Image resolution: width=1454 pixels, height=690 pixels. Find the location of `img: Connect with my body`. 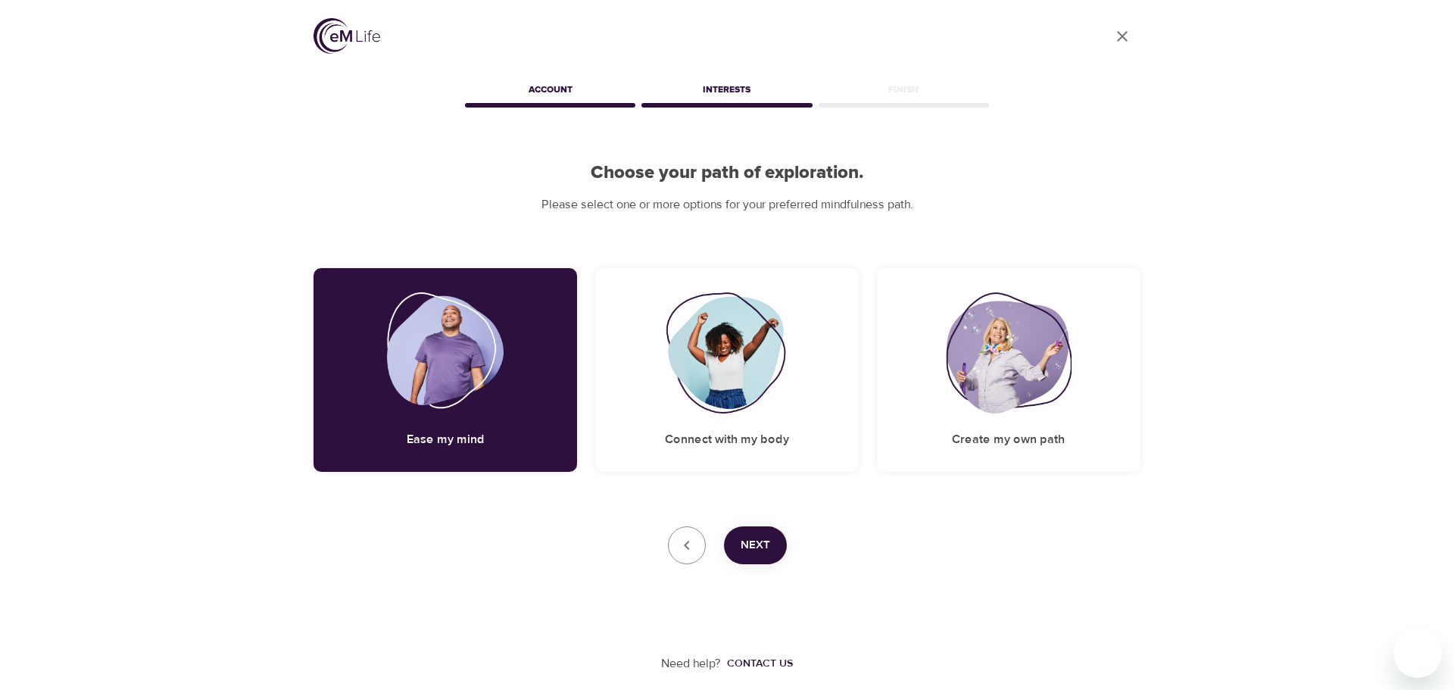

img: Connect with my body is located at coordinates (727, 353).